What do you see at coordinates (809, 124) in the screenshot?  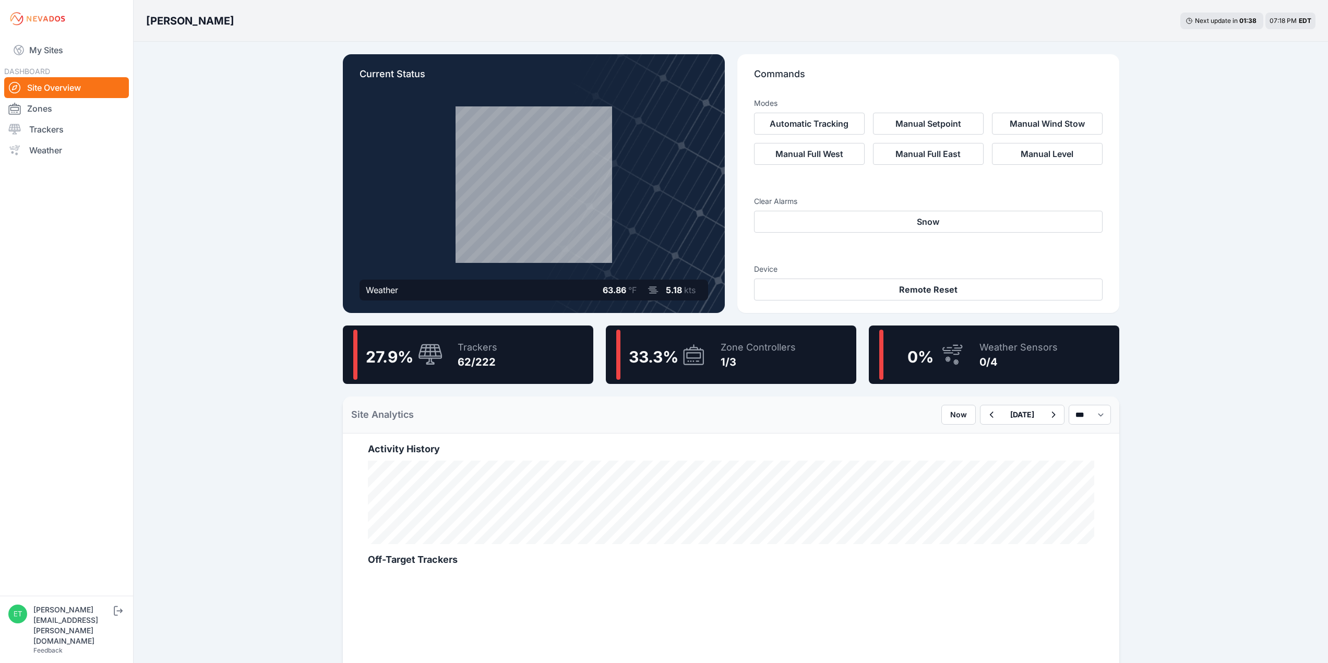 I see `button: Automatic Tracking` at bounding box center [809, 124].